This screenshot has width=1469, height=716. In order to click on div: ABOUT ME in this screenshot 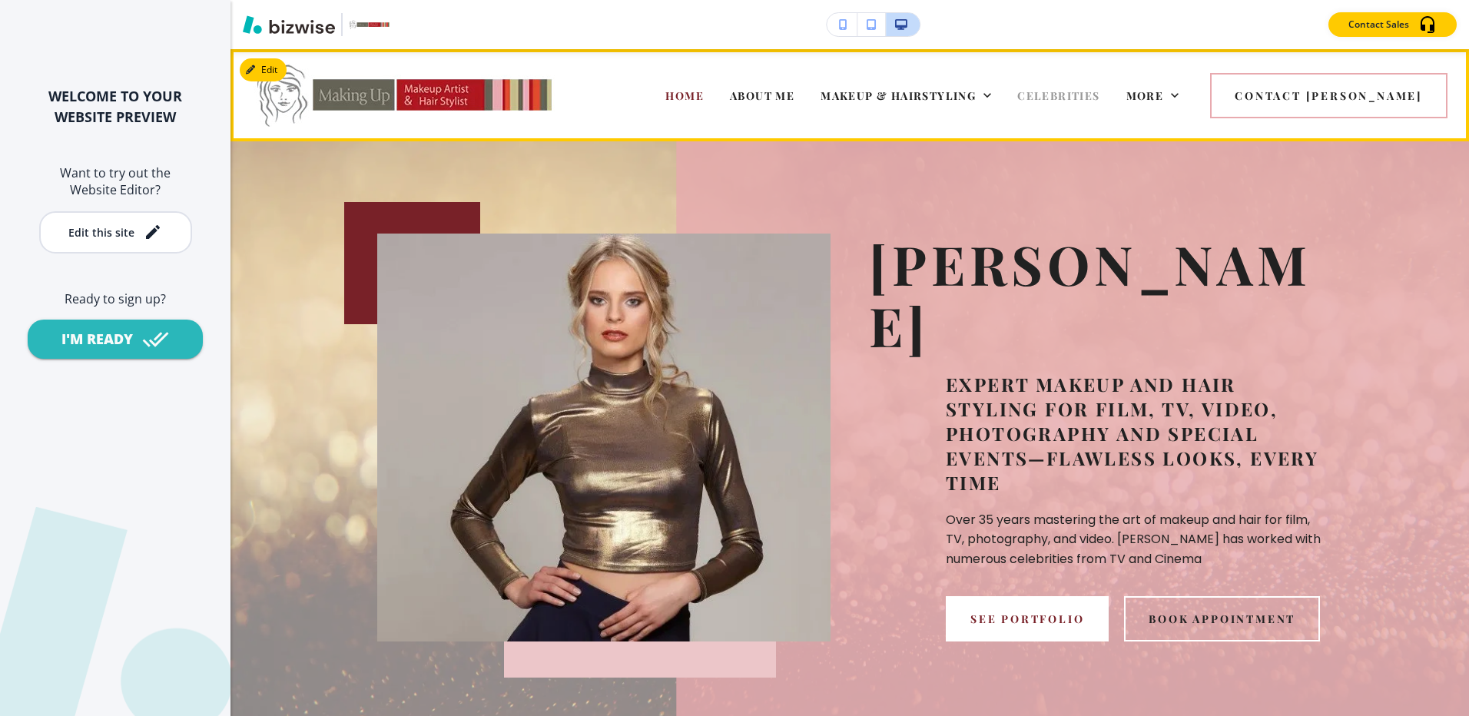, I will do `click(762, 95)`.